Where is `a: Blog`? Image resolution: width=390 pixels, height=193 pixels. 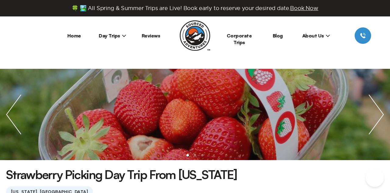 a: Blog is located at coordinates (278, 36).